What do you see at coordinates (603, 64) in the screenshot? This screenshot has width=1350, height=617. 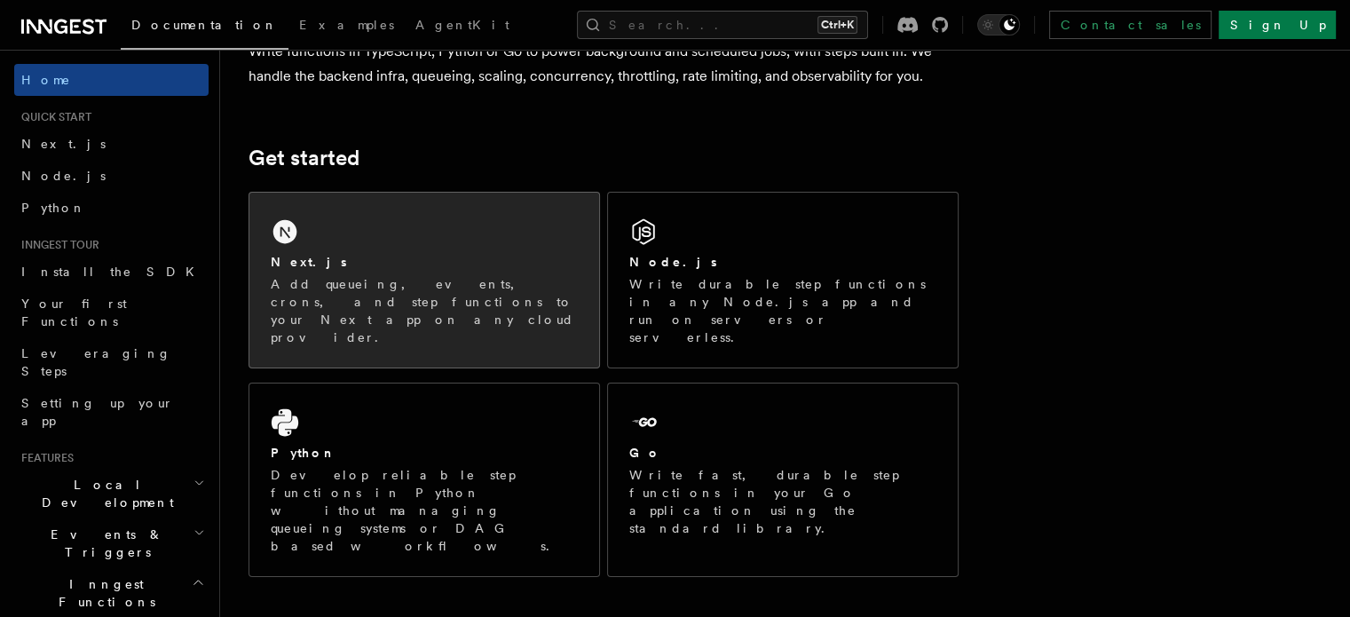 I see `p: Write functions in TypeScript, Python or Go to power background and scheduled jobs, with steps bu...` at bounding box center [603, 64].